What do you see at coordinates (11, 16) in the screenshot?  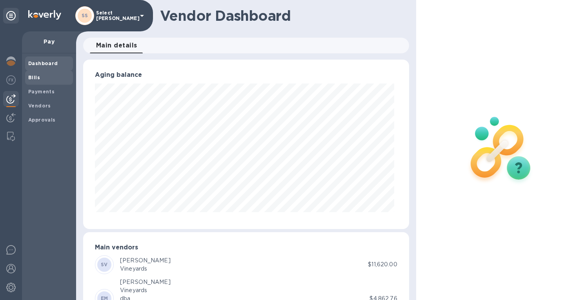 I see `div: Unpin categories` at bounding box center [11, 16].